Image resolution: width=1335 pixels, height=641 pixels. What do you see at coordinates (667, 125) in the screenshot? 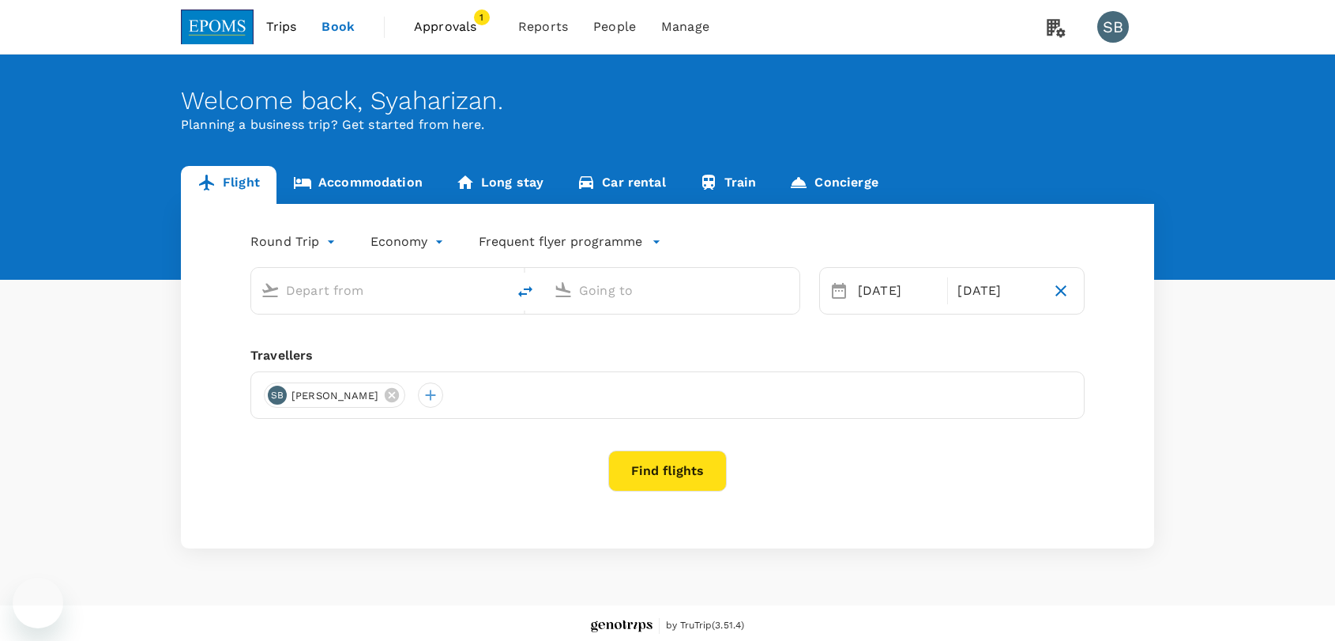
I see `p: Planning a business trip? Get started from here.` at bounding box center [667, 125].